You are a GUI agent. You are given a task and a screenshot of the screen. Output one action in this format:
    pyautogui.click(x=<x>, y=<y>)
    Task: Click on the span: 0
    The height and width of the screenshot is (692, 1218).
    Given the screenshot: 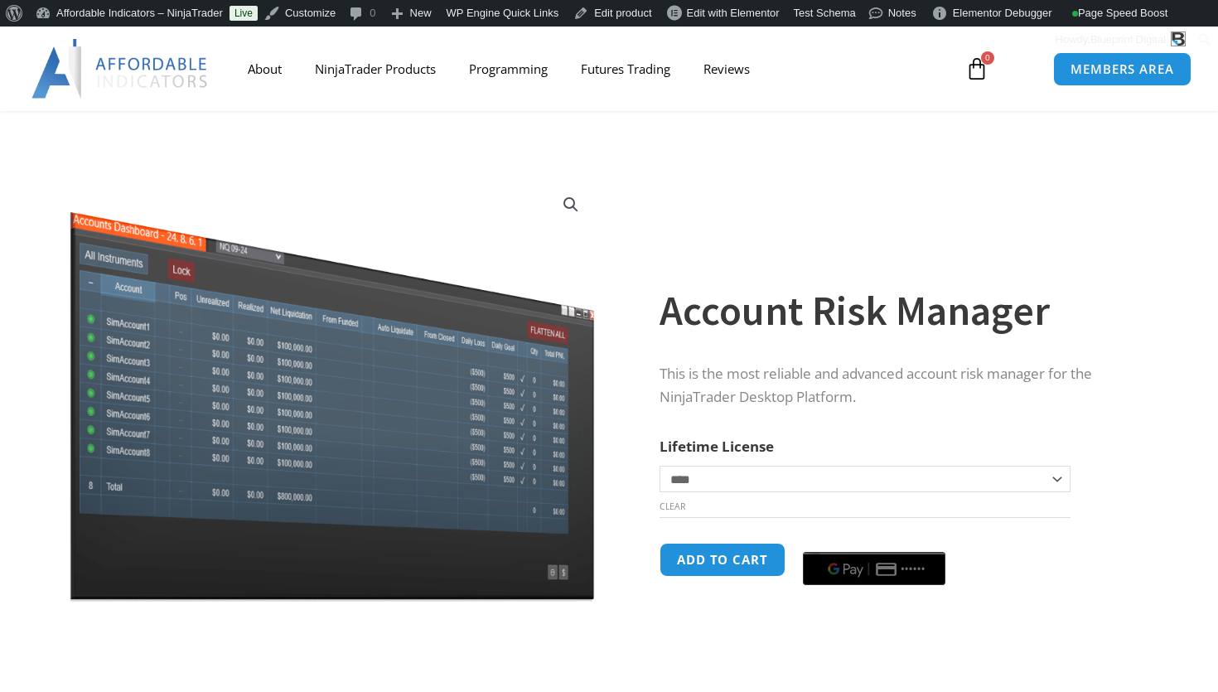 What is the action you would take?
    pyautogui.click(x=988, y=58)
    